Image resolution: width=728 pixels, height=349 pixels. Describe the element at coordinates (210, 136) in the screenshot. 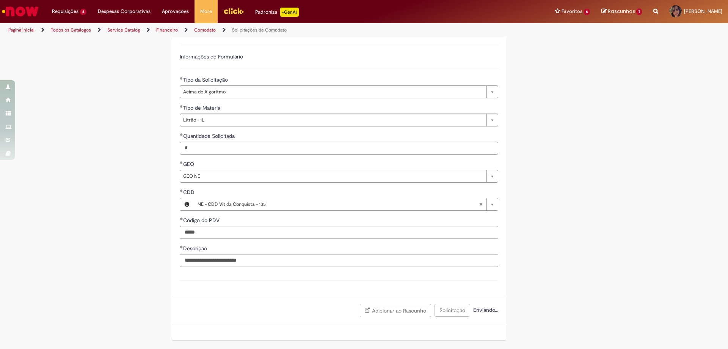

I see `span: Quantidade Solicitada` at that location.